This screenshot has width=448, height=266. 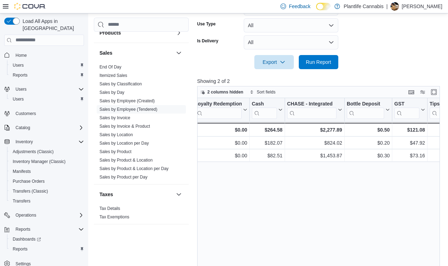 What do you see at coordinates (48, 128) in the screenshot?
I see `span: Catalog` at bounding box center [48, 128].